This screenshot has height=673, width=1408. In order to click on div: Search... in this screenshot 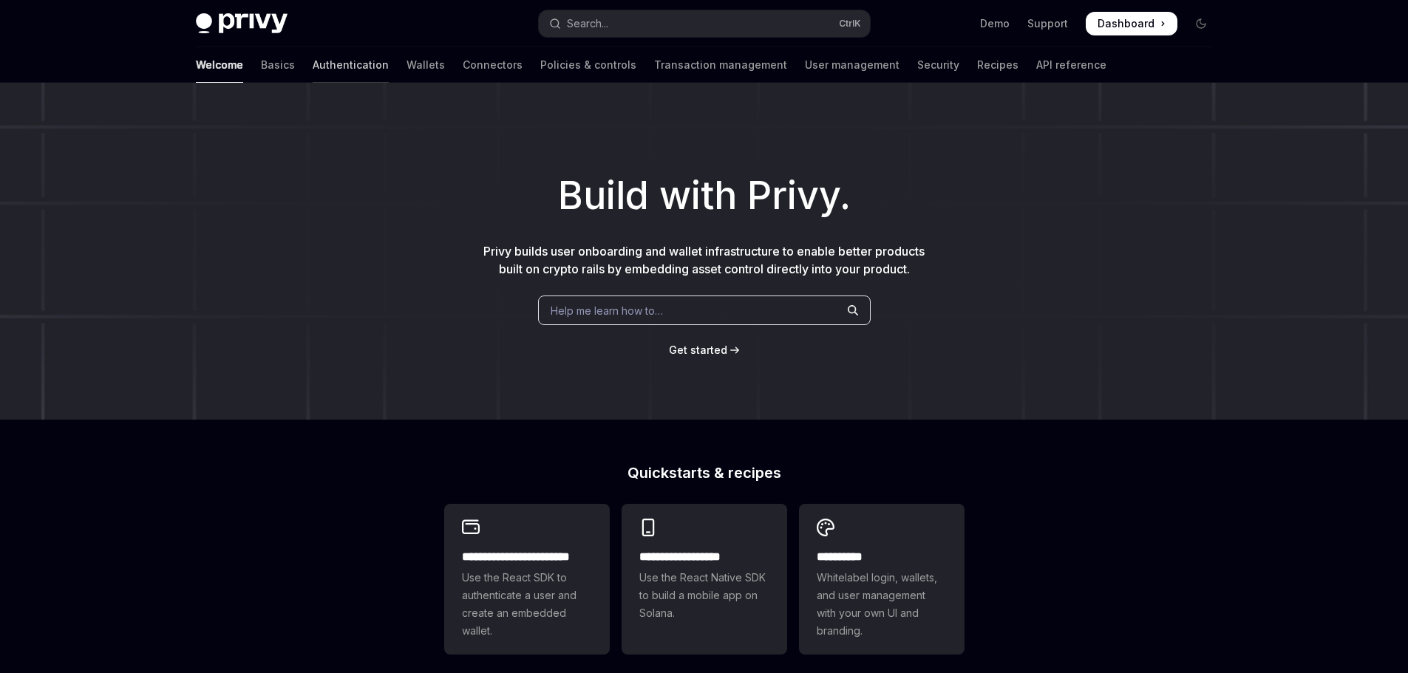, I will do `click(587, 24)`.